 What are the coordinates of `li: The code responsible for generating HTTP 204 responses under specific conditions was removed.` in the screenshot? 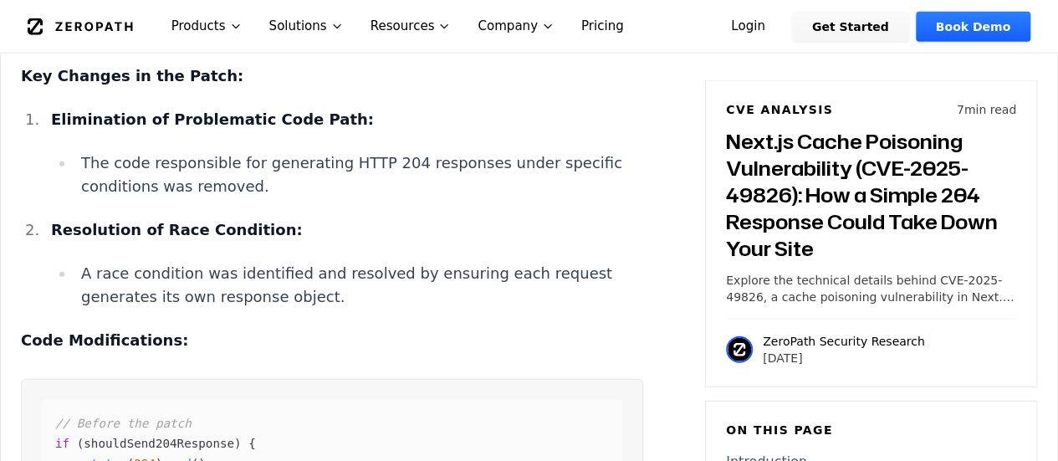 It's located at (359, 175).